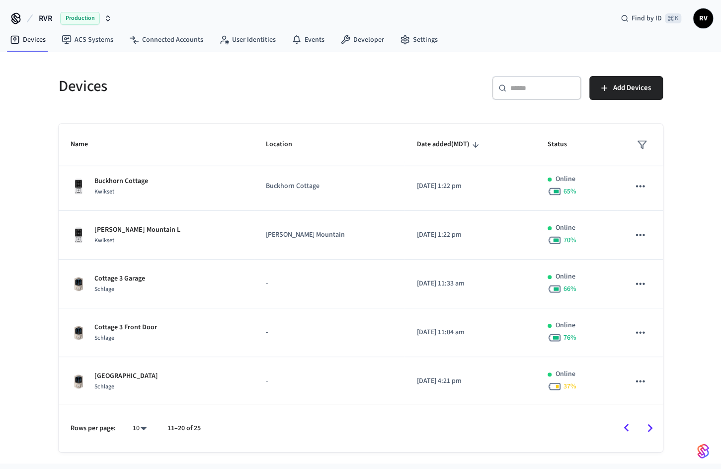 The height and width of the screenshot is (469, 721). Describe the element at coordinates (703, 18) in the screenshot. I see `span: RV` at that location.